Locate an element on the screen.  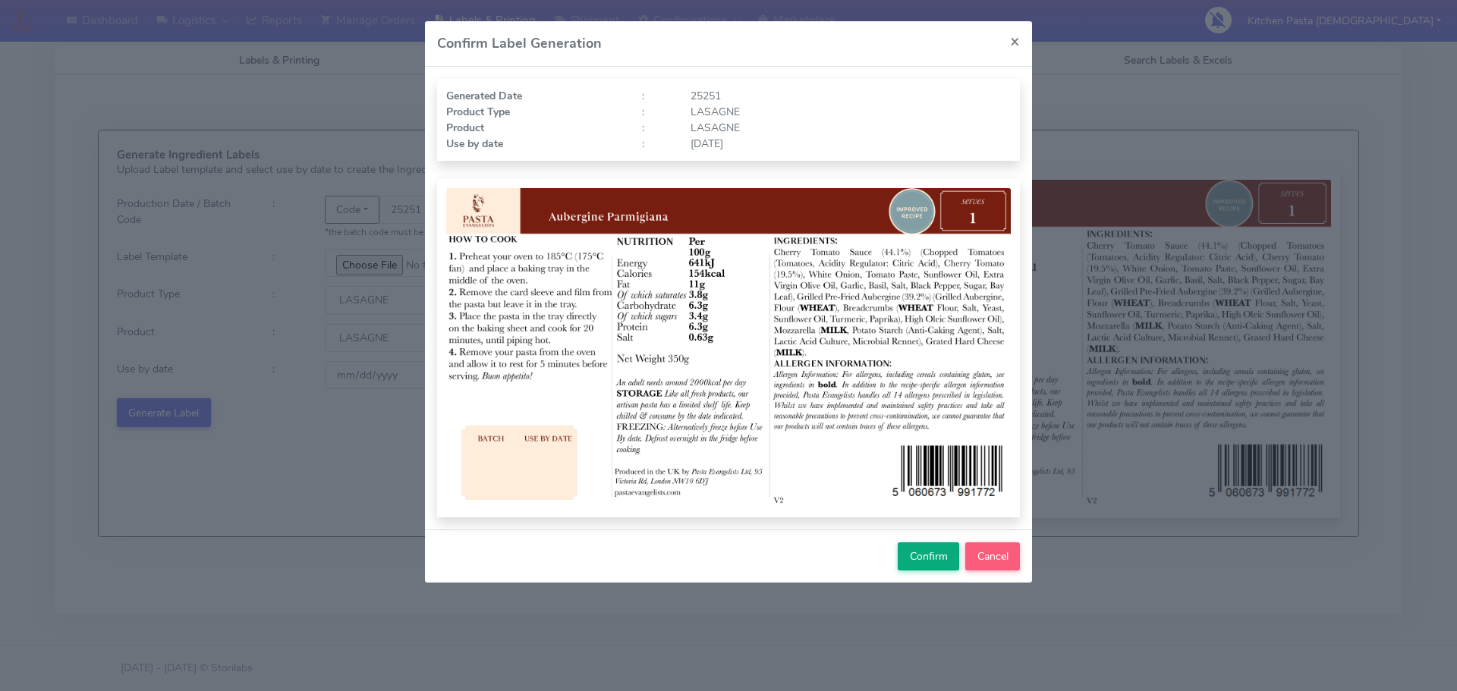
strong: Generated Date is located at coordinates (484, 96).